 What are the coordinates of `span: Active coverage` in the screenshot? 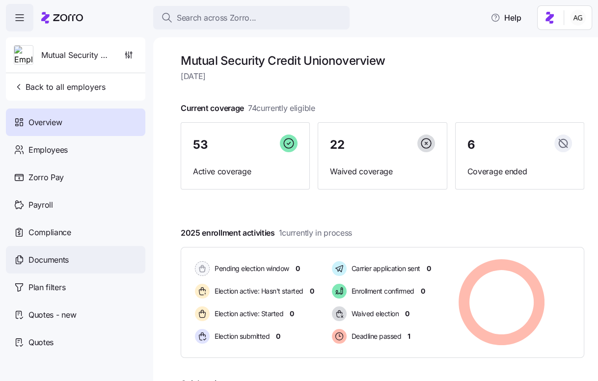 It's located at (245, 171).